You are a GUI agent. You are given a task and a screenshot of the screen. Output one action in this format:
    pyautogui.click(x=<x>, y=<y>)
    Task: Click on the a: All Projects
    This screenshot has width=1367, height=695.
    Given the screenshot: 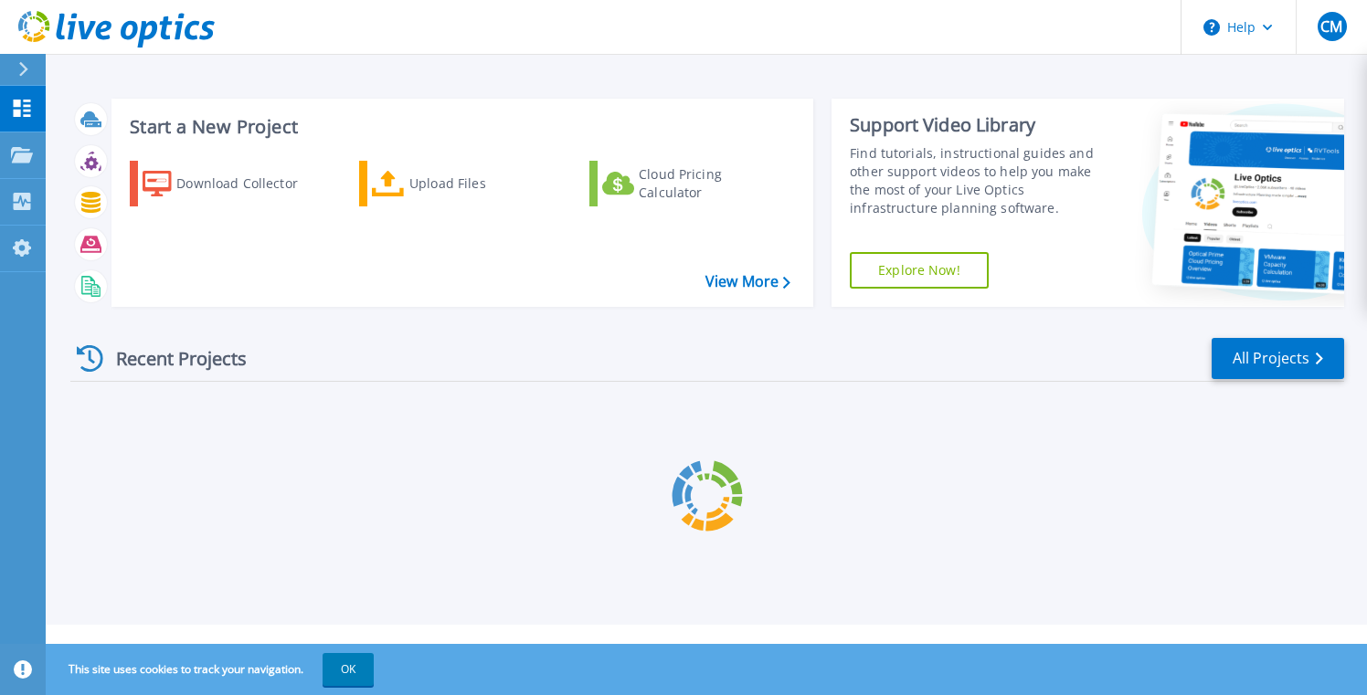 What is the action you would take?
    pyautogui.click(x=1278, y=358)
    